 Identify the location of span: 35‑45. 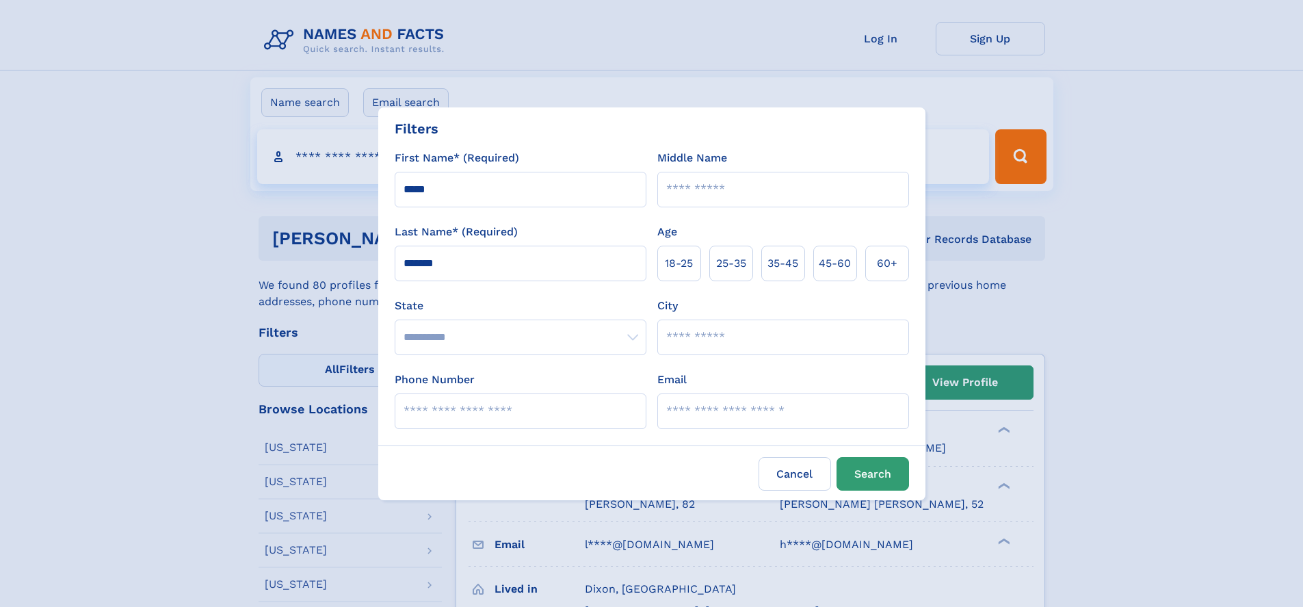
(782, 263).